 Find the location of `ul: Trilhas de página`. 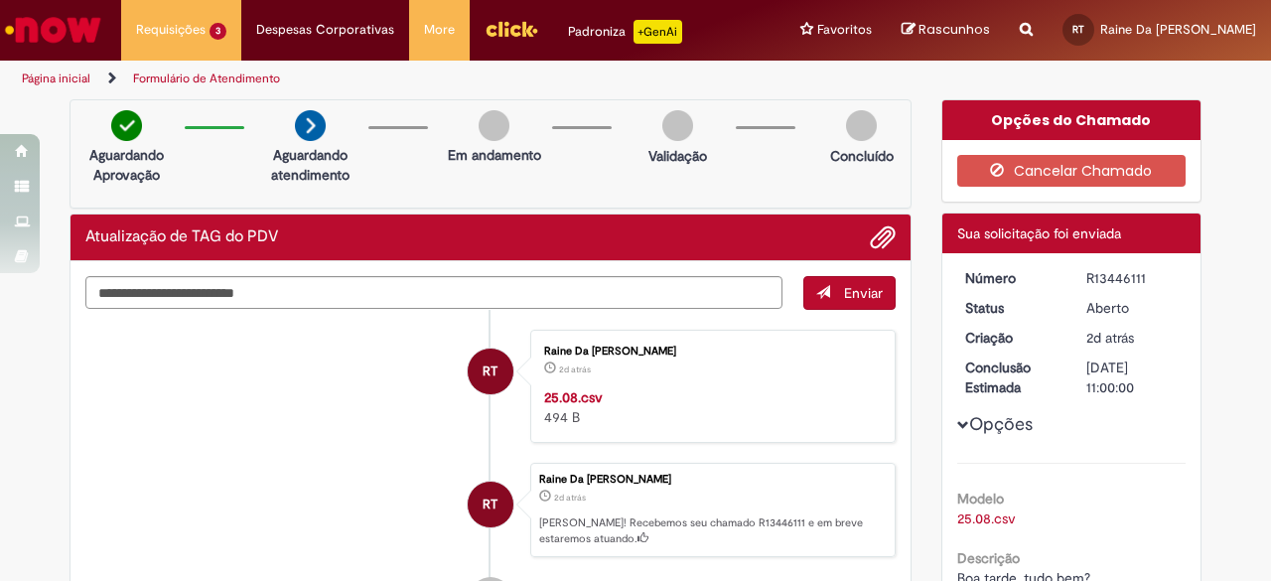

ul: Trilhas de página is located at coordinates (423, 78).